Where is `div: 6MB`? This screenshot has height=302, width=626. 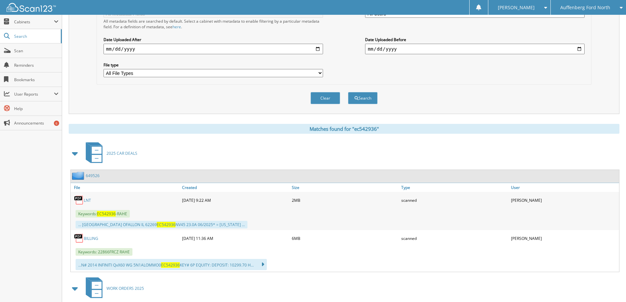
div: 6MB is located at coordinates (345, 238).